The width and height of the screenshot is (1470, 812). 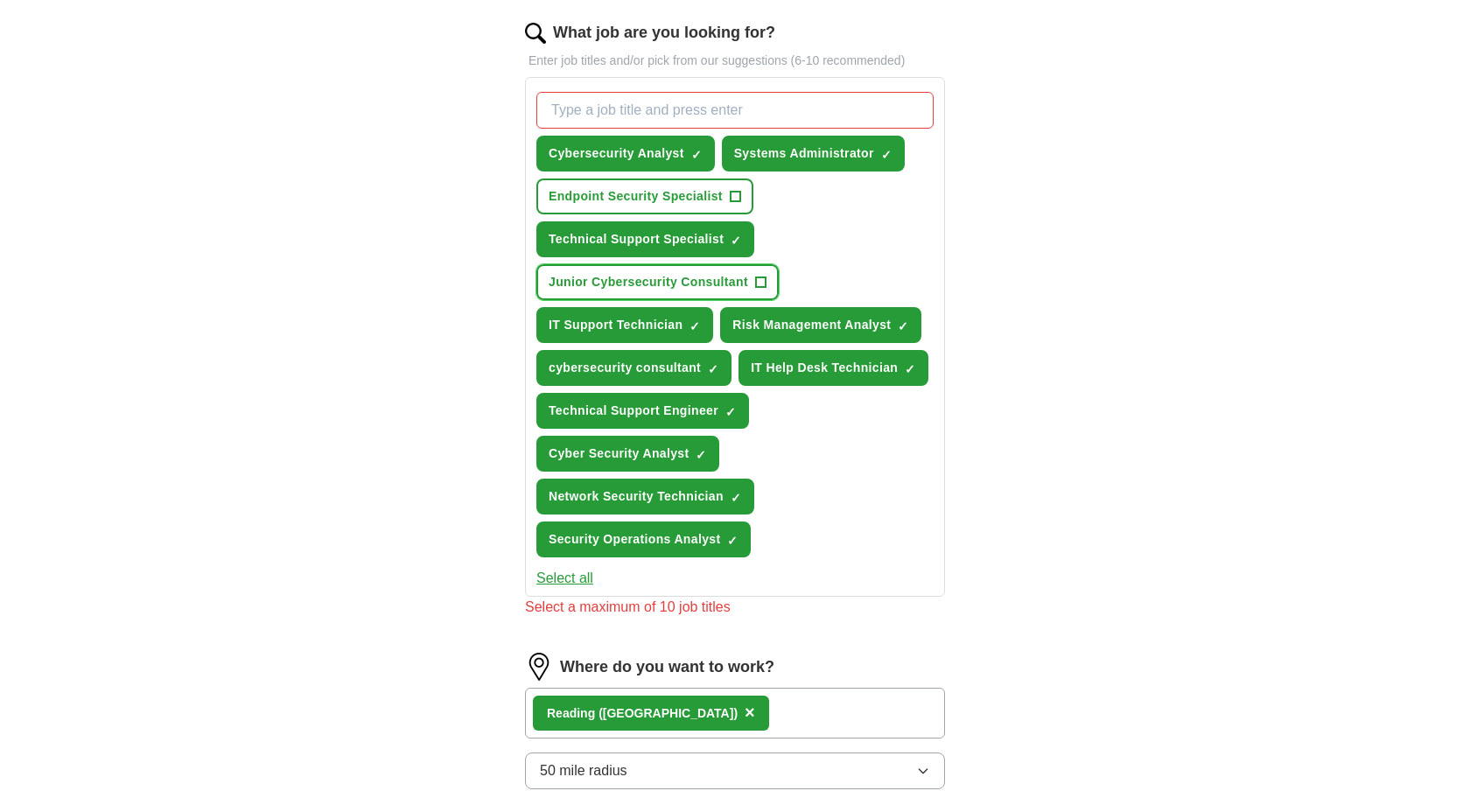 I want to click on button: Risk Management Analyst✓, so click(x=821, y=324).